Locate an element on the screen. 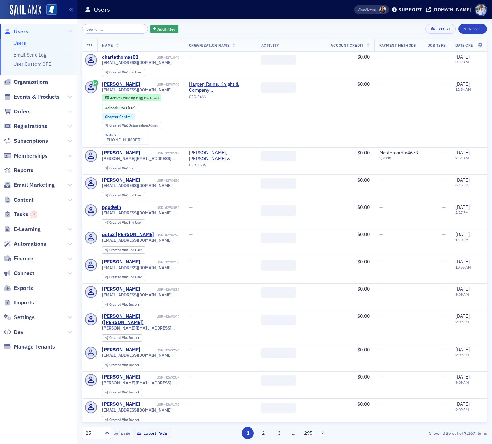 The width and height of the screenshot is (492, 444). div: USR-4269224 is located at coordinates (160, 350).